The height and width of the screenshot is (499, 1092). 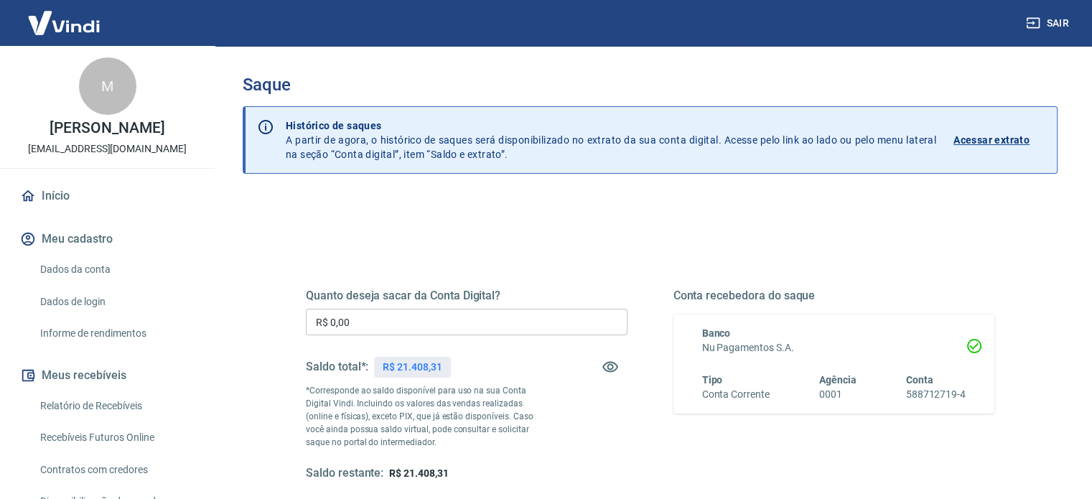 What do you see at coordinates (467, 296) in the screenshot?
I see `h5: Quanto deseja sacar da Conta Digital?` at bounding box center [467, 296].